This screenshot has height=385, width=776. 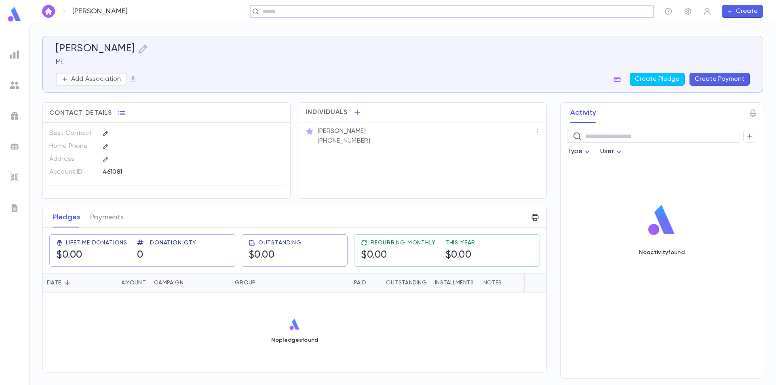 I want to click on button: Add Association, so click(x=91, y=79).